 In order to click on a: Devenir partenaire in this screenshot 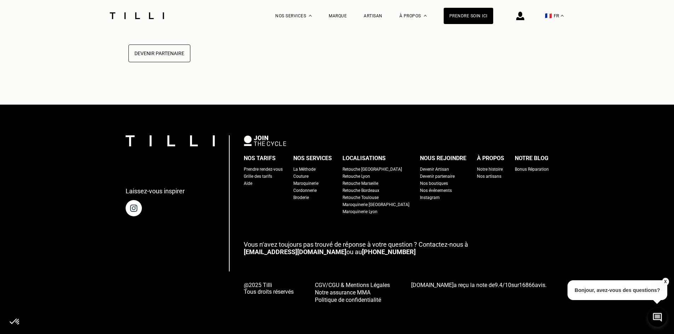, I will do `click(437, 176)`.